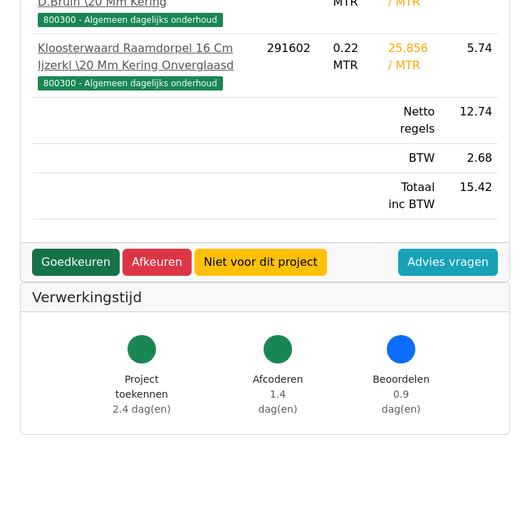 Image resolution: width=530 pixels, height=521 pixels. What do you see at coordinates (401, 394) in the screenshot?
I see `div: Beoordelen` at bounding box center [401, 394].